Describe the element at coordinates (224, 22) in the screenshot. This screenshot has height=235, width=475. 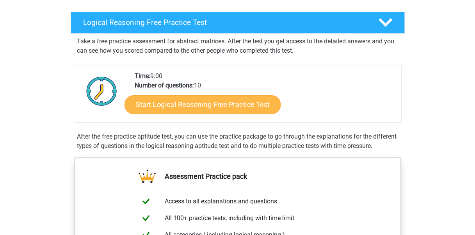
I see `h4: Logical Reasoning Free Practice Test` at that location.